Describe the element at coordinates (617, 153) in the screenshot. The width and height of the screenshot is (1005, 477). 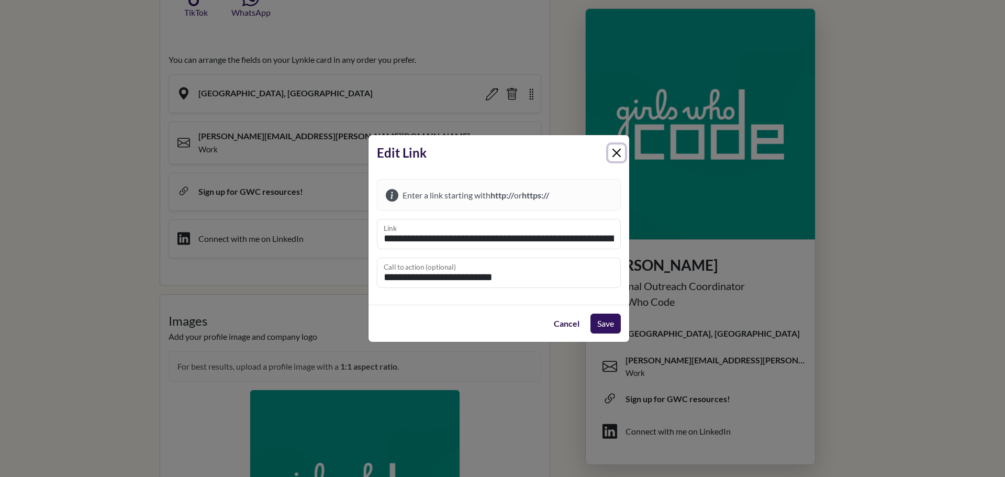
I see `button: Close` at that location.